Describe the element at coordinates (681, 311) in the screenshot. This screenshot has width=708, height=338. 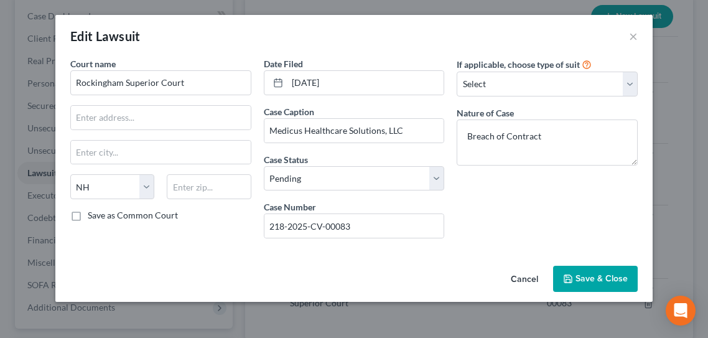
I see `div: Open Intercom Messenger` at that location.